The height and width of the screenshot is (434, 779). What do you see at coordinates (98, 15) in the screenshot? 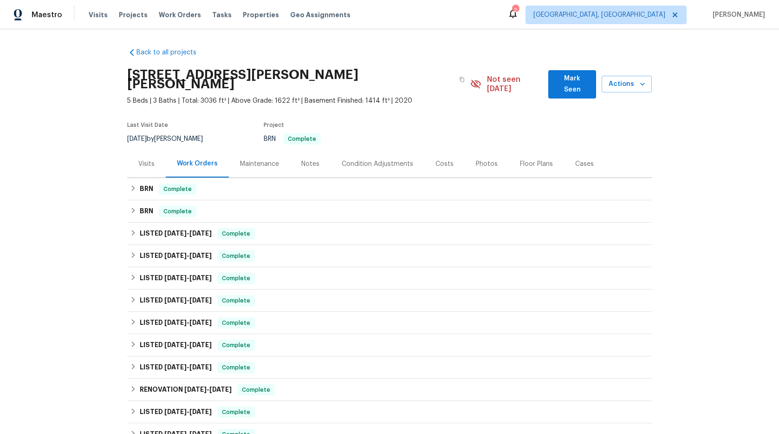
I see `span: Visits` at bounding box center [98, 15].